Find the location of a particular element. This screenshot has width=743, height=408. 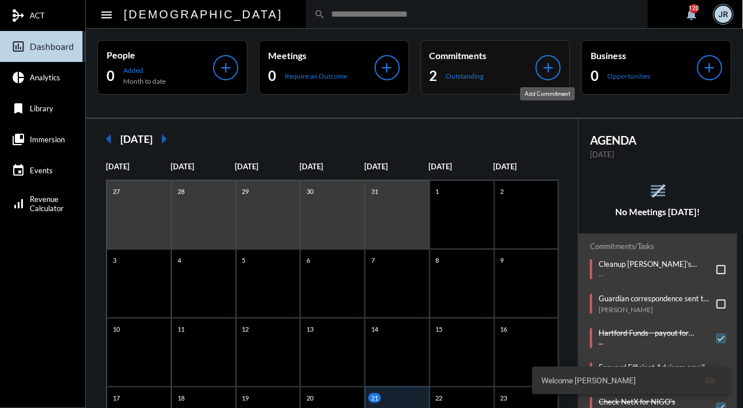

div: 120 is located at coordinates (695, 9).